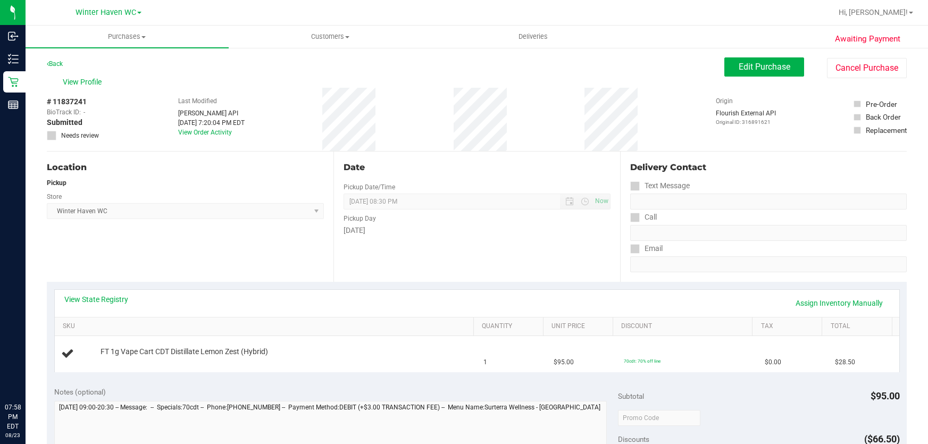 This screenshot has width=928, height=444. What do you see at coordinates (660, 186) in the screenshot?
I see `label: Text Message` at bounding box center [660, 186].